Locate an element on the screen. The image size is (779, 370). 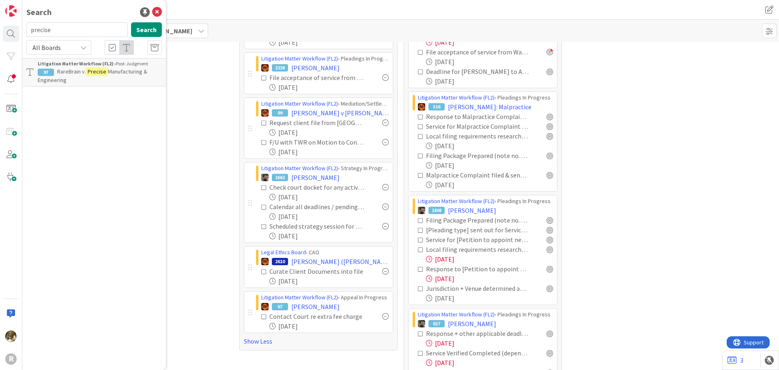
a: 3 is located at coordinates (735, 360).